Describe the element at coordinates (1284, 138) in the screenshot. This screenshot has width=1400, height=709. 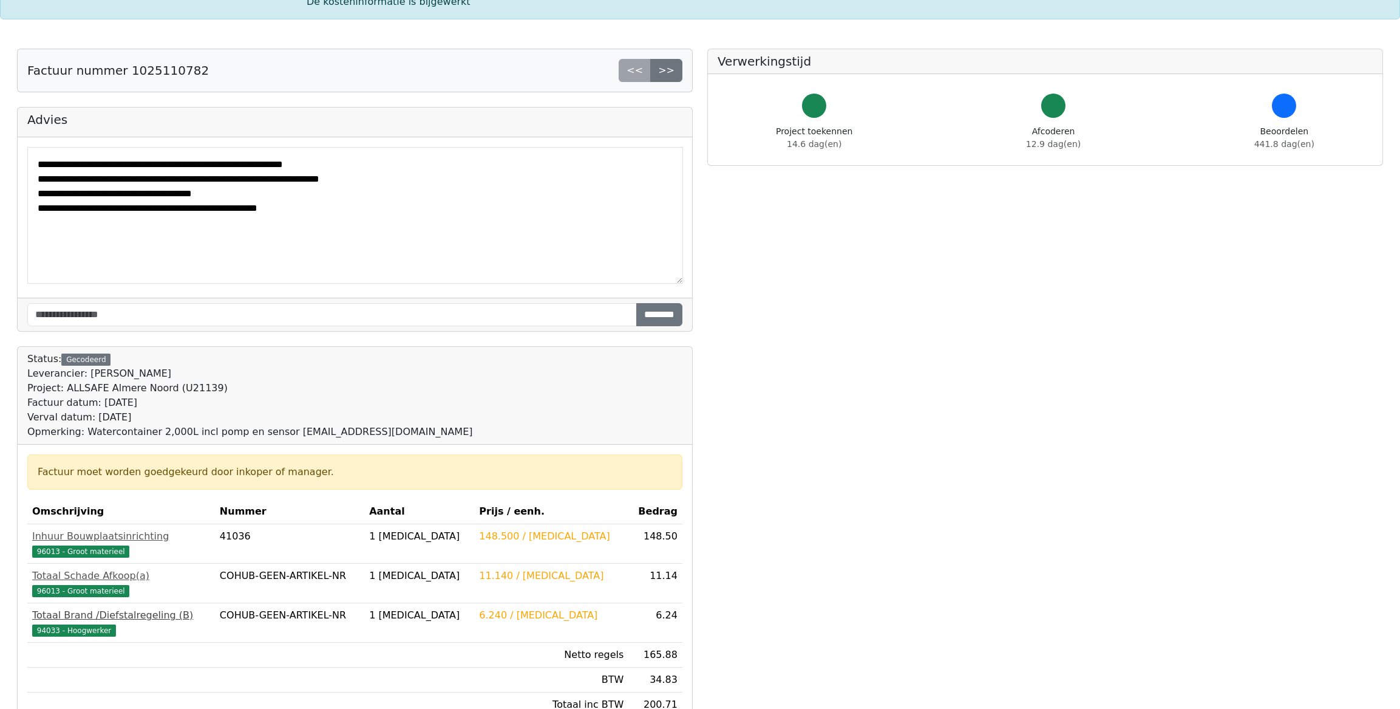
I see `div: Beoordelen` at that location.